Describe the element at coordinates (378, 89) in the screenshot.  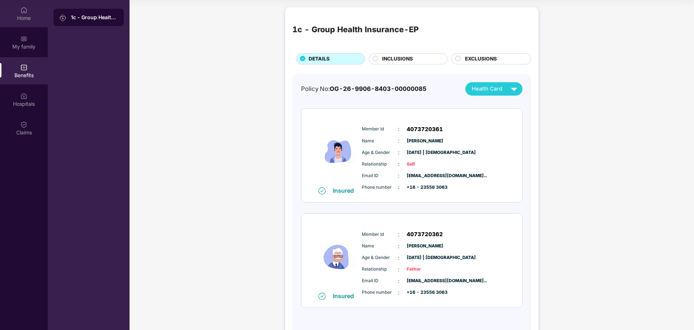
I see `span: OG-26-9906-8403-00000085` at that location.